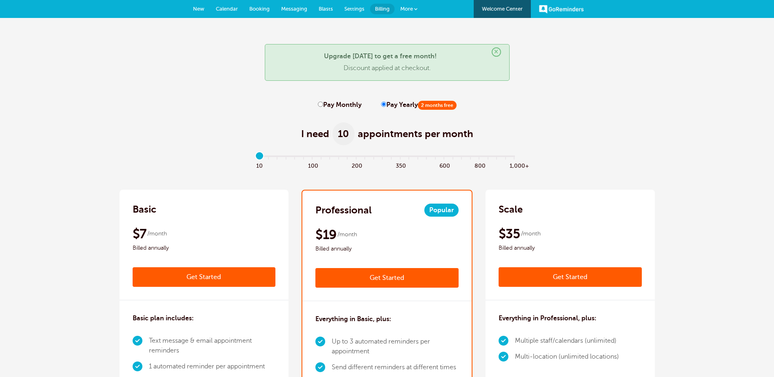 The width and height of the screenshot is (774, 377). What do you see at coordinates (382, 9) in the screenshot?
I see `span: Billing` at bounding box center [382, 9].